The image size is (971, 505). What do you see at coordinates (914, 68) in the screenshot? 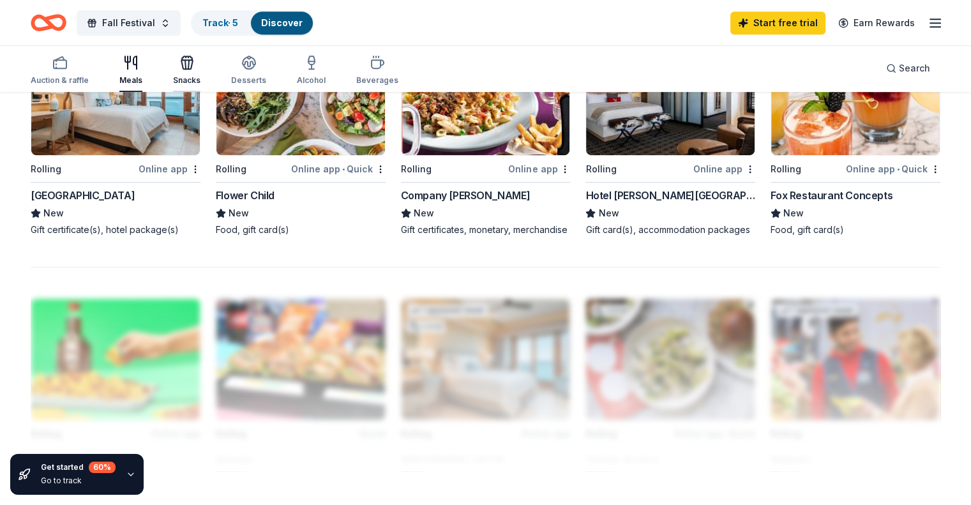
I see `span: Search` at bounding box center [914, 68].